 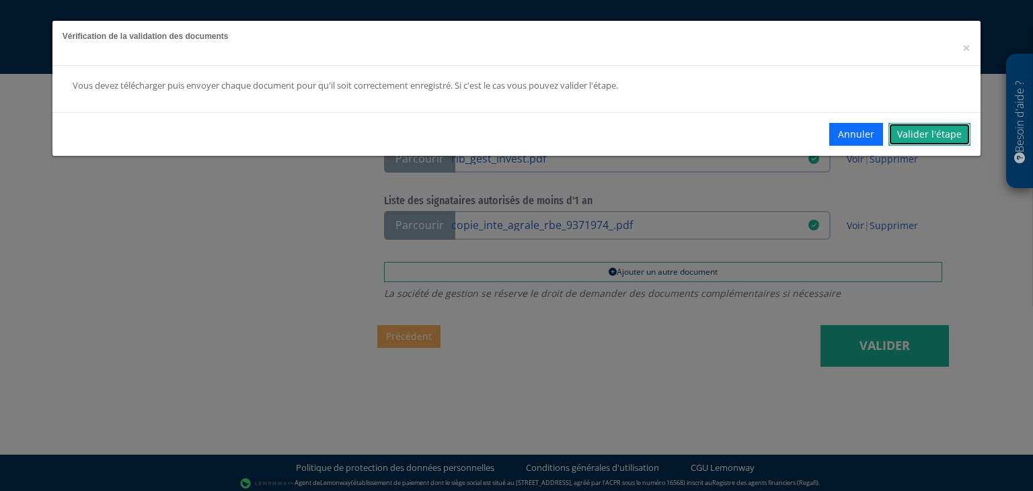 I want to click on button: Annuler, so click(x=856, y=134).